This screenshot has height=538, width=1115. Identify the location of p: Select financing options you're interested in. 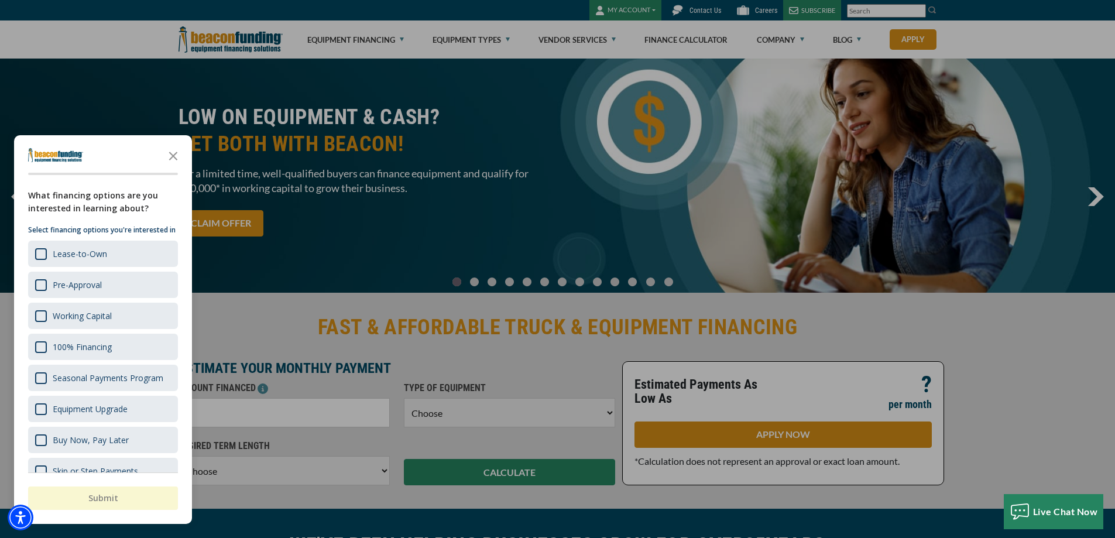
(103, 230).